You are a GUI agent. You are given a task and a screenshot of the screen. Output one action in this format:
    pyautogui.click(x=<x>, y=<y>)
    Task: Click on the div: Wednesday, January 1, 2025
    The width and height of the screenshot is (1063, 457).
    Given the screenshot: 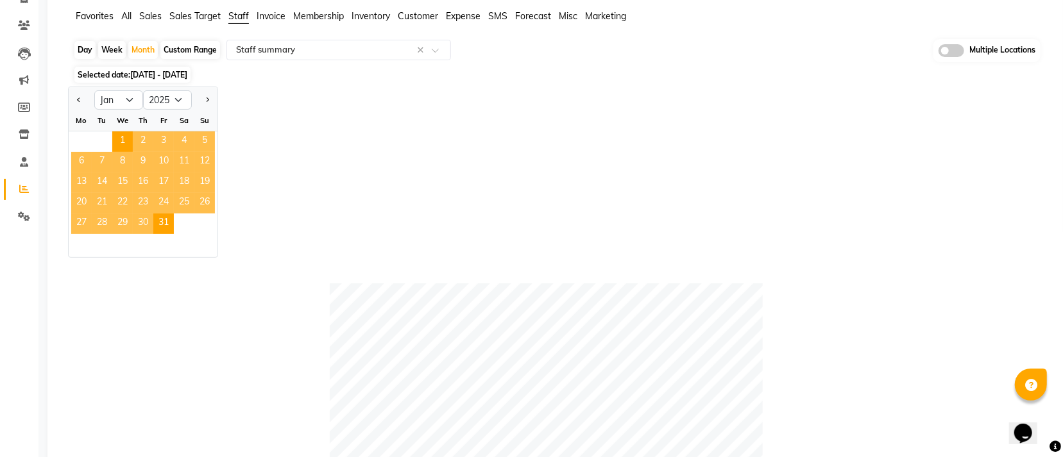 What is the action you would take?
    pyautogui.click(x=122, y=142)
    